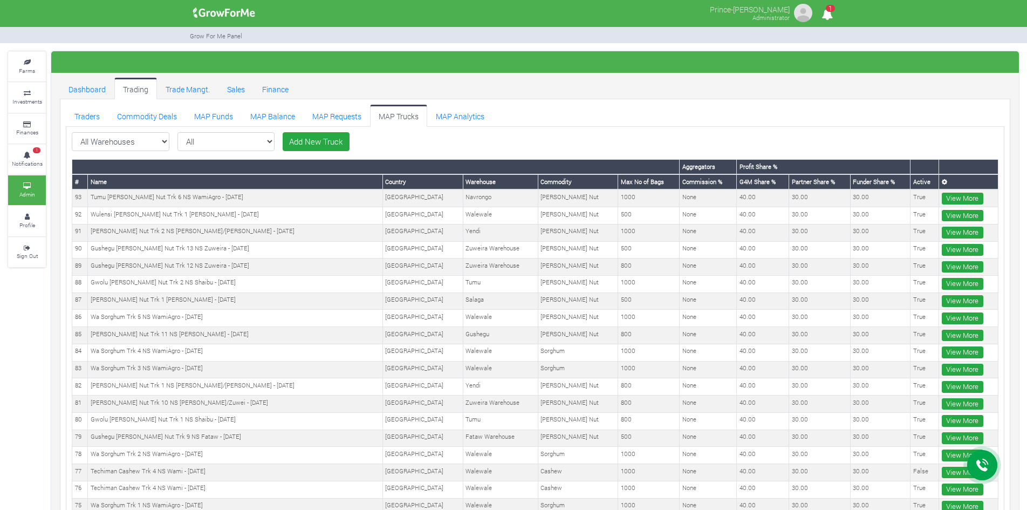 The width and height of the screenshot is (1027, 510). What do you see at coordinates (80, 335) in the screenshot?
I see `td: 85` at bounding box center [80, 335].